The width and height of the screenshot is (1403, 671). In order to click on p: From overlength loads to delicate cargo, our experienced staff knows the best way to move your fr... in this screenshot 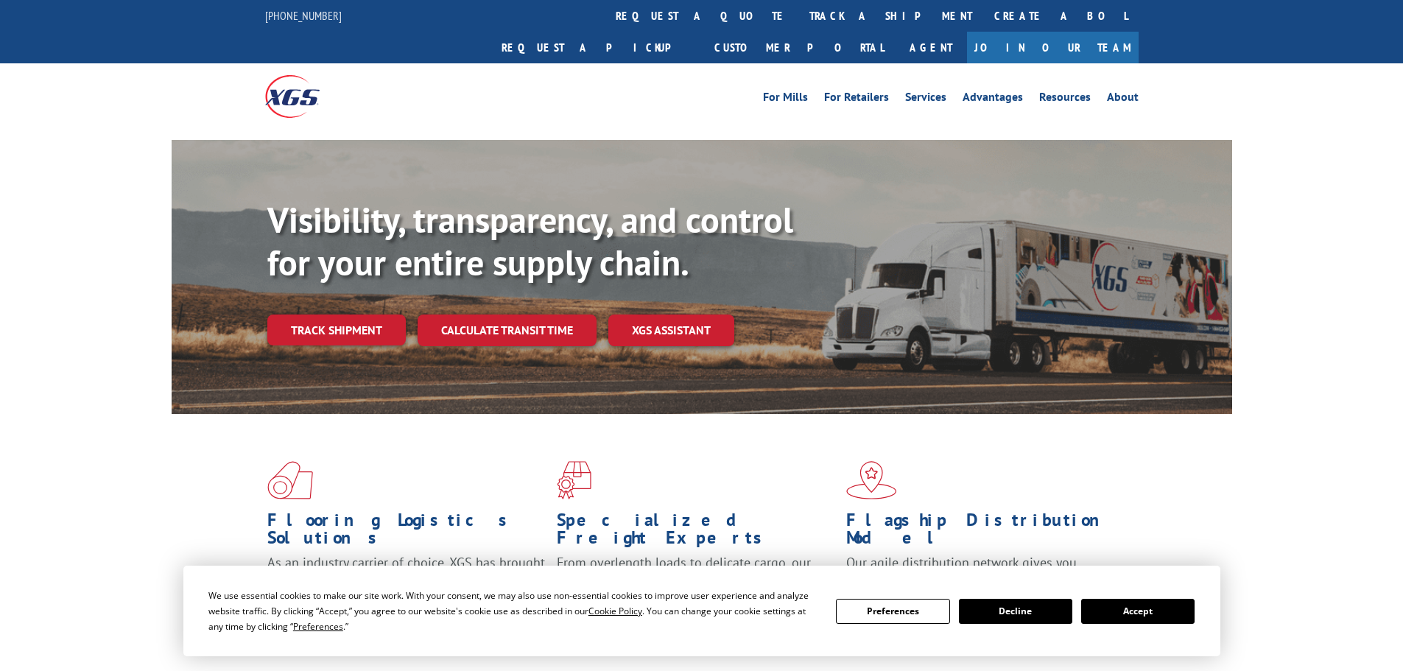, I will do `click(696, 586)`.